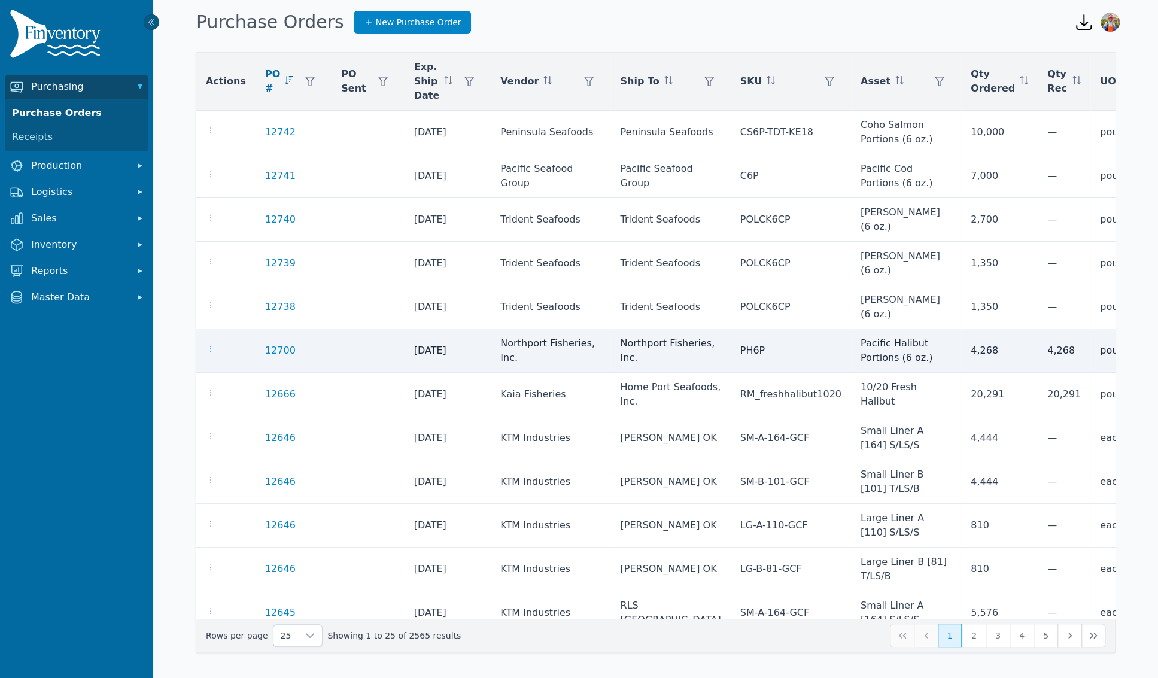 The height and width of the screenshot is (678, 1158). Describe the element at coordinates (353, 81) in the screenshot. I see `span: PO Sent` at that location.